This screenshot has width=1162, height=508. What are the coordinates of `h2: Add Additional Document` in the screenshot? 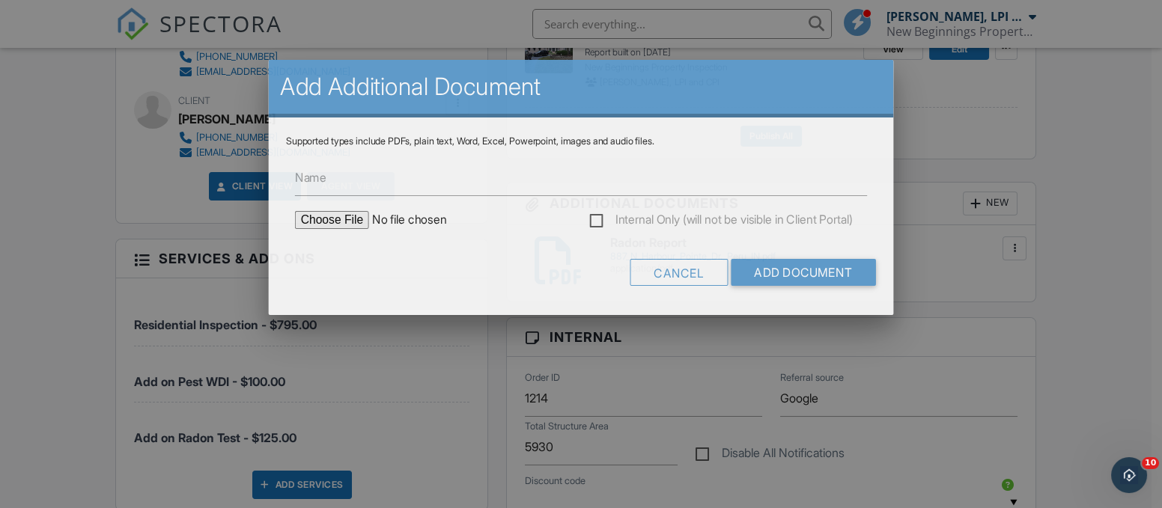 It's located at (581, 87).